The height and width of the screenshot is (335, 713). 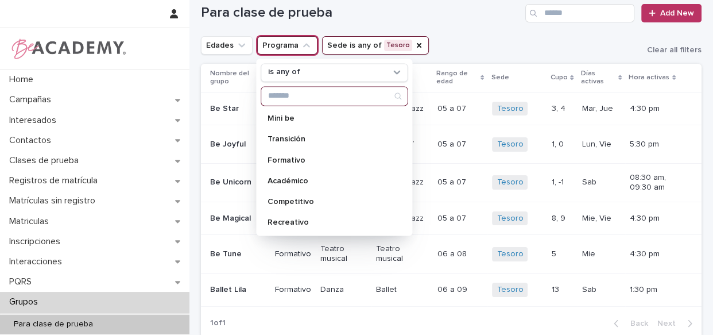 What do you see at coordinates (361, 13) in the screenshot?
I see `h1: Para clase de prueba` at bounding box center [361, 13].